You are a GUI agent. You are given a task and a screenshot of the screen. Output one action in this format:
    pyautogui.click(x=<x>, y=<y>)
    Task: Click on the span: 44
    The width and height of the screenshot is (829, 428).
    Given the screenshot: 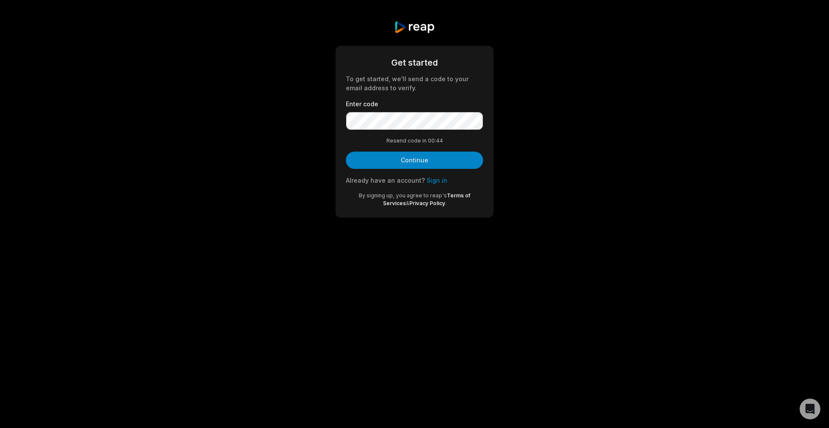 What is the action you would take?
    pyautogui.click(x=439, y=141)
    